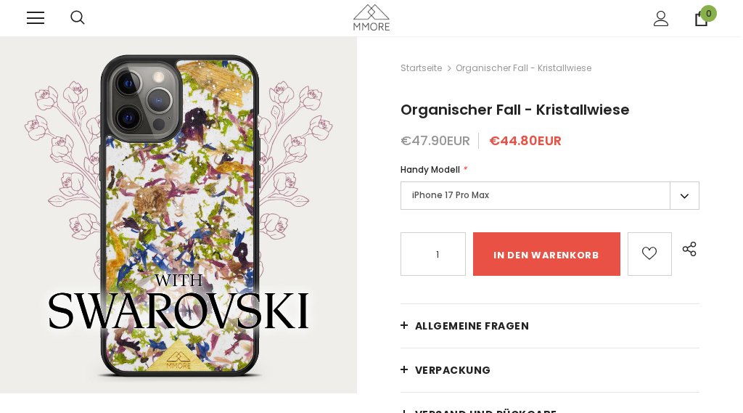  Describe the element at coordinates (546, 254) in the screenshot. I see `input: in den warenkorb` at that location.